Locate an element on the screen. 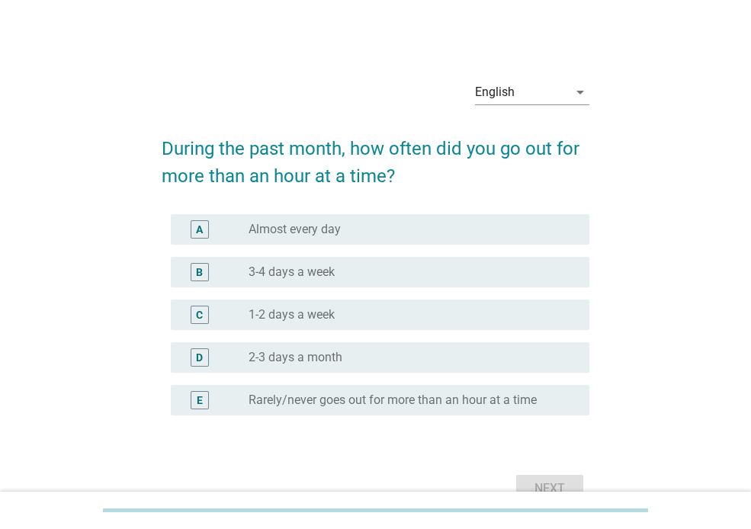 The height and width of the screenshot is (529, 751). label: 2-3 days a month is located at coordinates (295, 357).